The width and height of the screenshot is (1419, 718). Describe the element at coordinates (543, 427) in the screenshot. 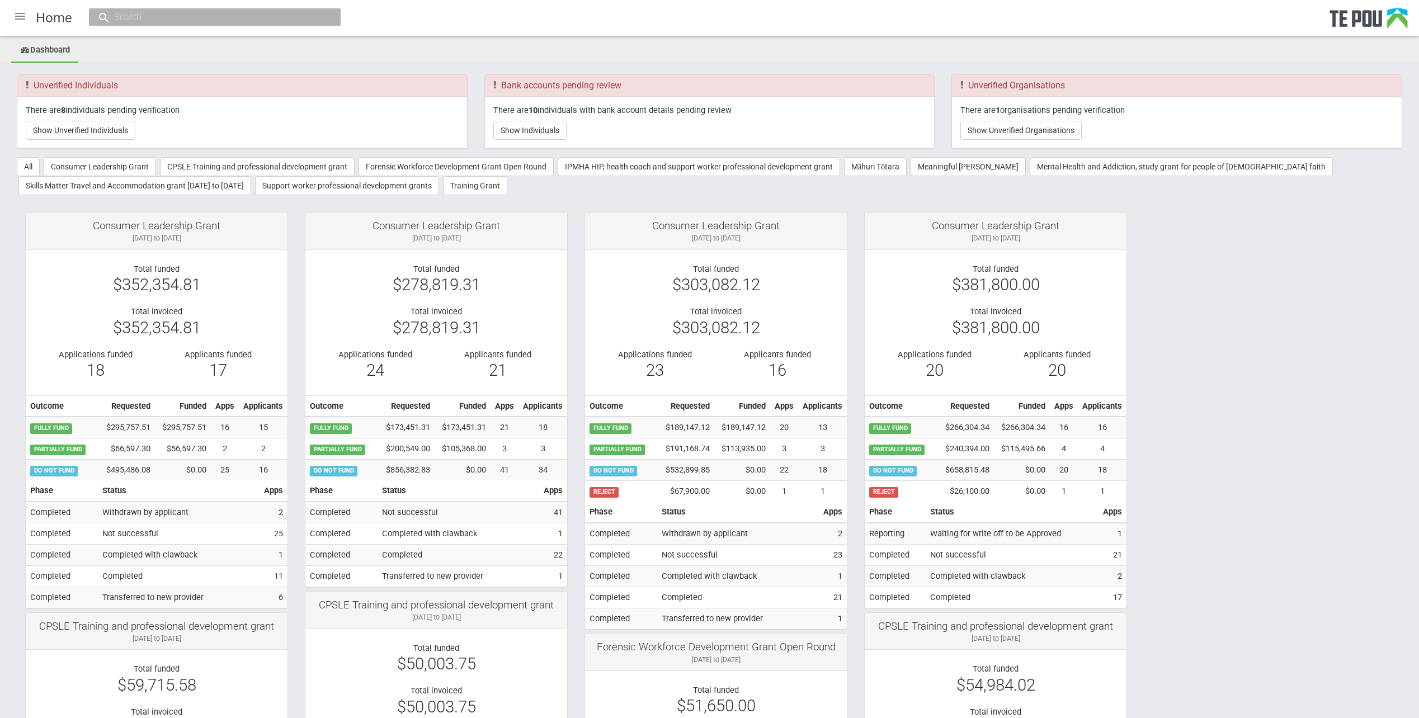

I see `td: 18` at that location.